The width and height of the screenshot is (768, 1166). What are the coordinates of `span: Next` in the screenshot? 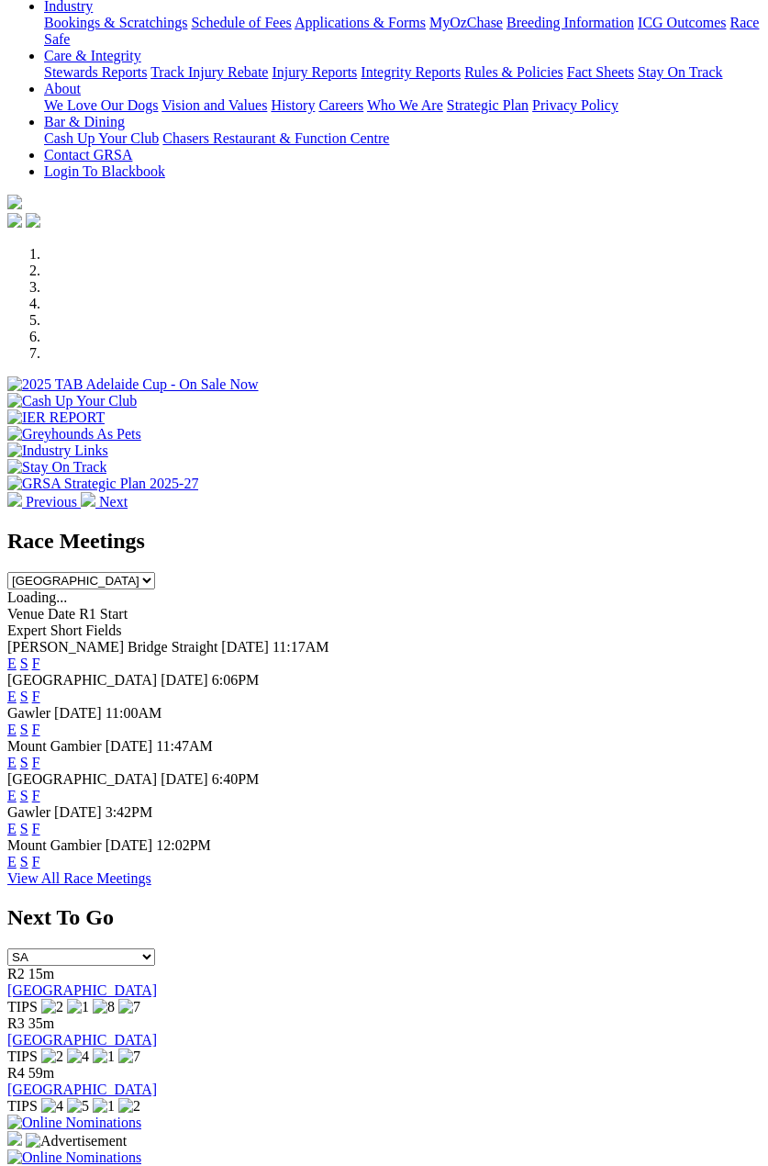 It's located at (113, 501).